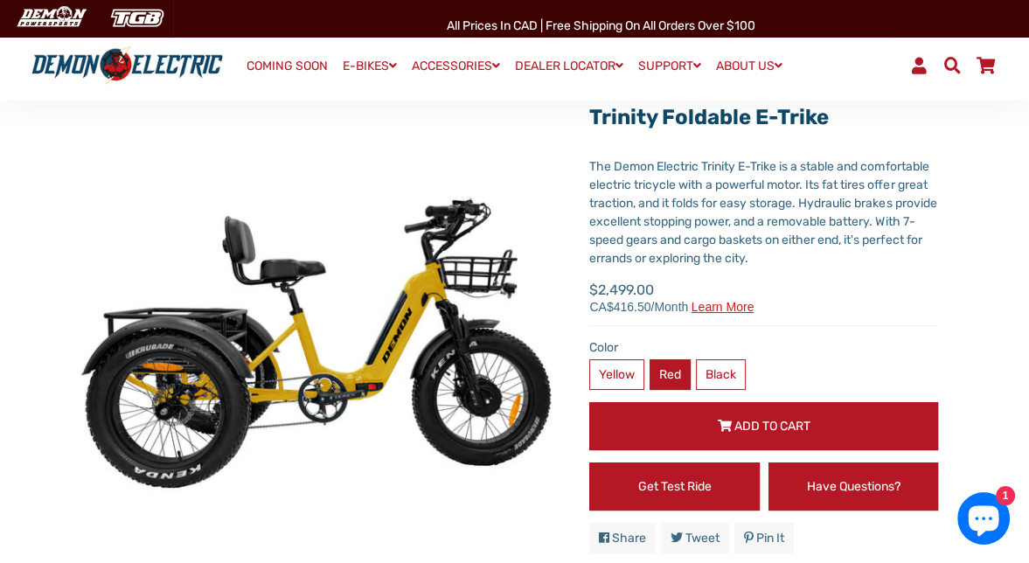  Describe the element at coordinates (601, 25) in the screenshot. I see `span: All Prices in CAD | Free shipping on all orders over $100` at that location.